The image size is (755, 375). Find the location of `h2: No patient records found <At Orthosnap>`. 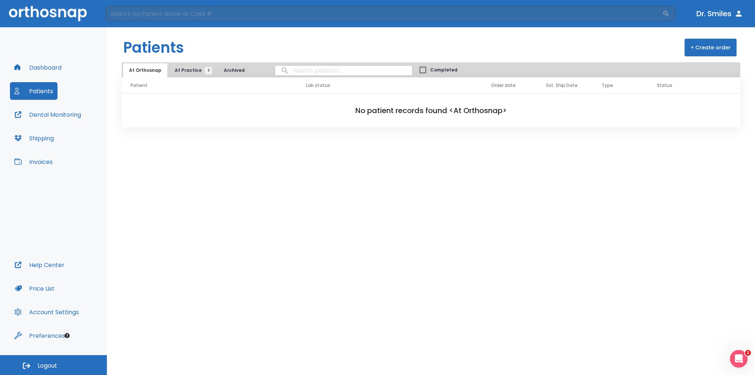

h2: No patient records found <At Orthosnap> is located at coordinates (431, 111).